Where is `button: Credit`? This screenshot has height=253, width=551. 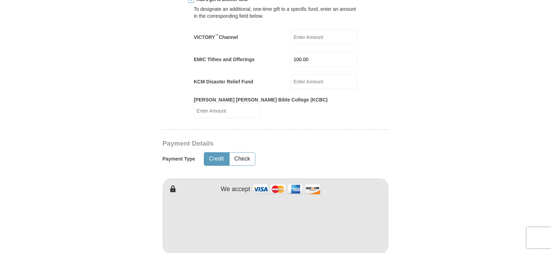
button: Credit is located at coordinates (216, 159).